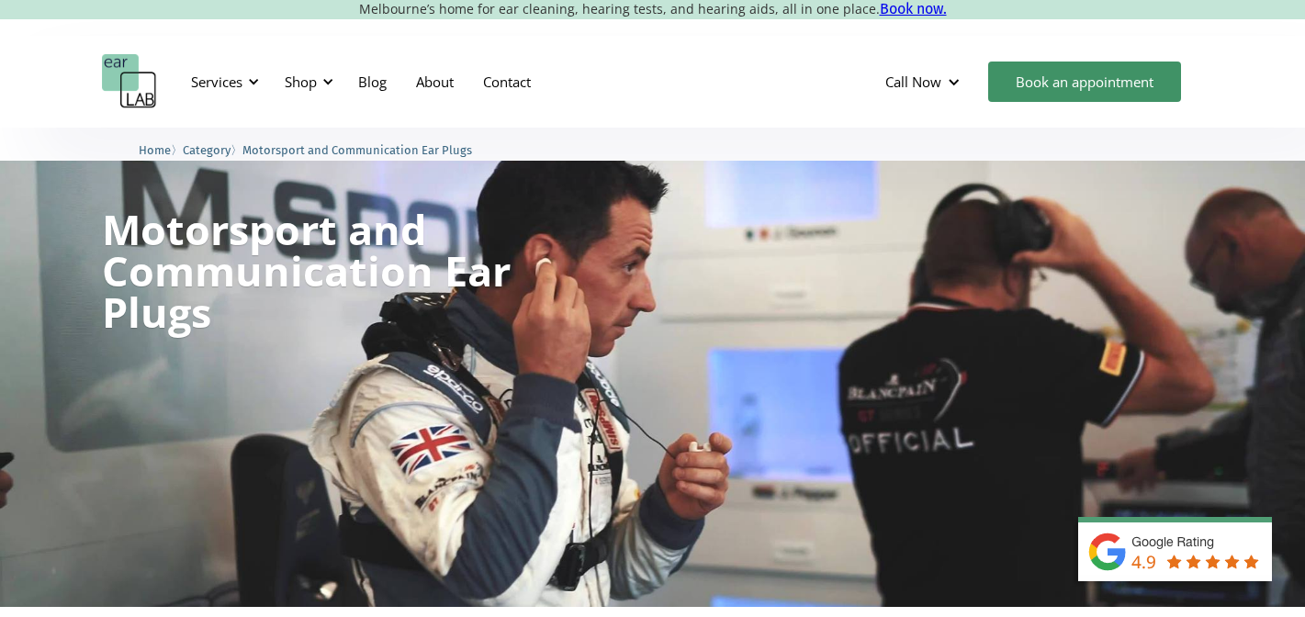 Image resolution: width=1305 pixels, height=617 pixels. I want to click on a: Home, so click(154, 149).